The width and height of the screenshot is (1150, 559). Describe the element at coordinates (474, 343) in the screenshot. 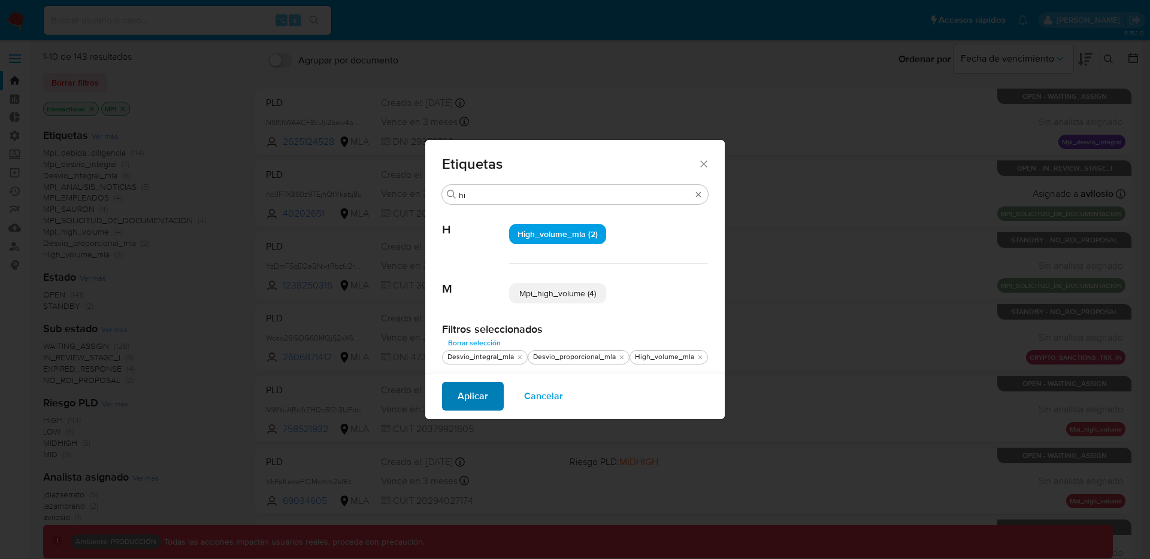

I see `button: Borrar selección` at that location.